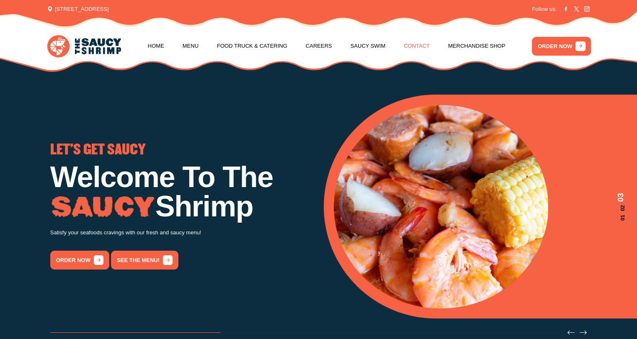 The width and height of the screenshot is (637, 339). I want to click on span: 02, so click(621, 208).